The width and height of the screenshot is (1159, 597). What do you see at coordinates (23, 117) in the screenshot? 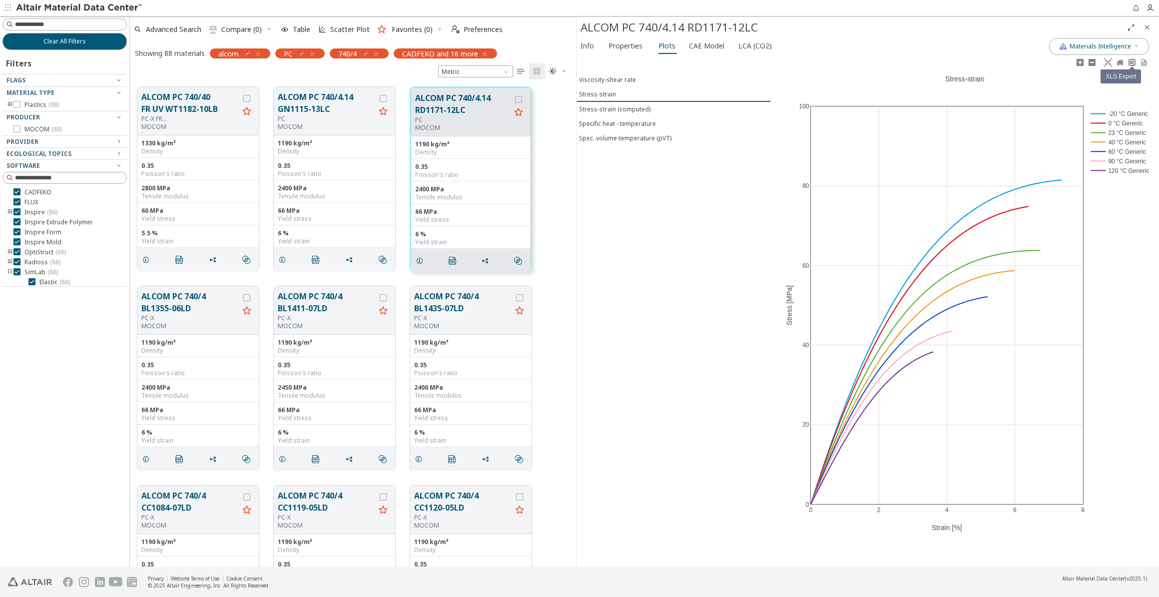
I see `span: Producer` at bounding box center [23, 117].